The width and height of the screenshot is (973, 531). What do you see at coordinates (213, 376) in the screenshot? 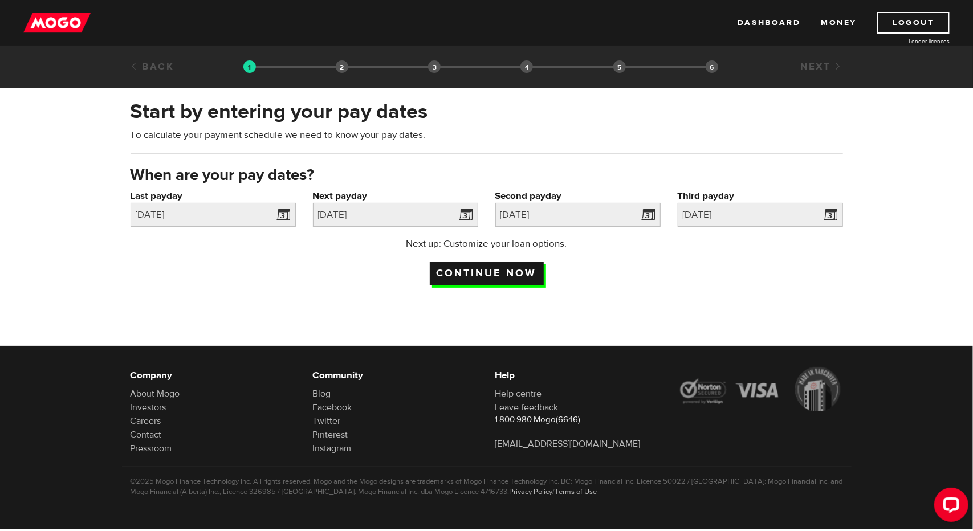
I see `h6: Company` at bounding box center [213, 376].